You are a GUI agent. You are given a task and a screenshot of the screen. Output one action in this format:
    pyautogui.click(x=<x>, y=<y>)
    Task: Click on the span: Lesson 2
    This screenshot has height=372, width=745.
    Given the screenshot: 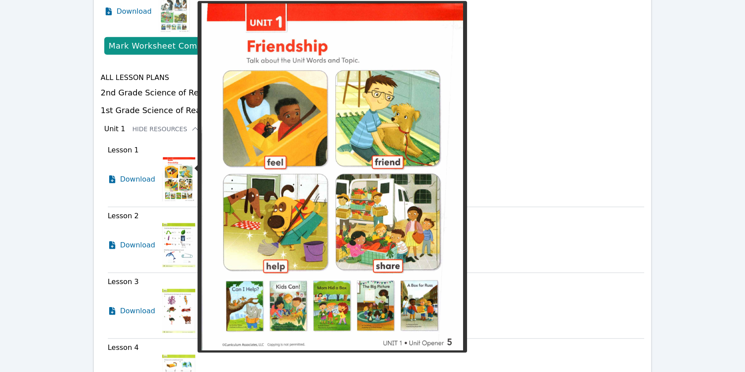 What is the action you would take?
    pyautogui.click(x=123, y=216)
    